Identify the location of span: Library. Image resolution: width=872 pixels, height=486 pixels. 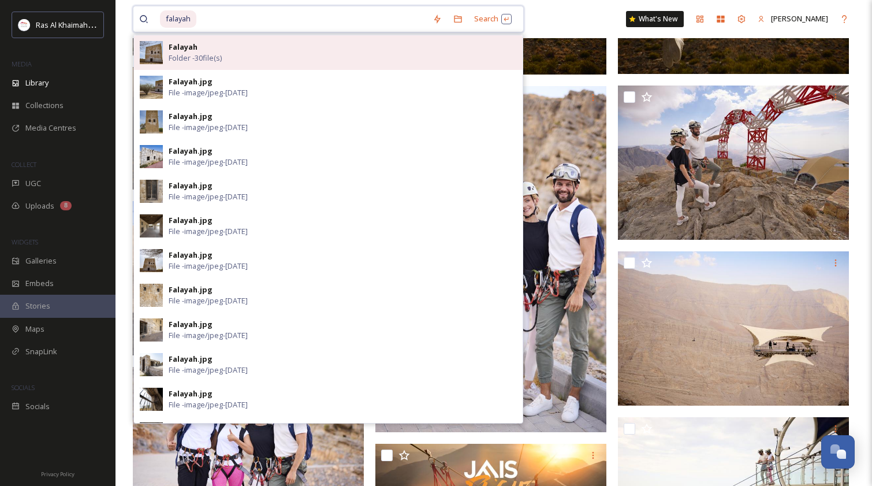
(37, 83).